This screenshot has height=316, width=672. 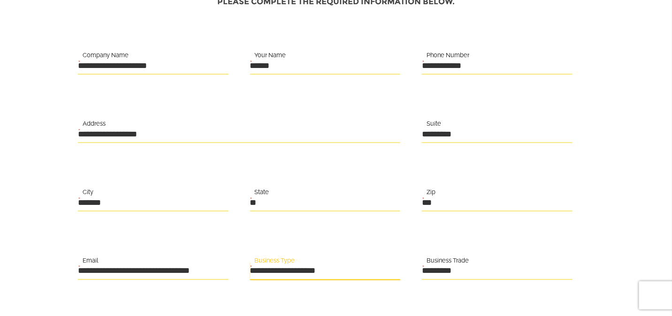 What do you see at coordinates (447, 55) in the screenshot?
I see `label: Phone Number` at bounding box center [447, 55].